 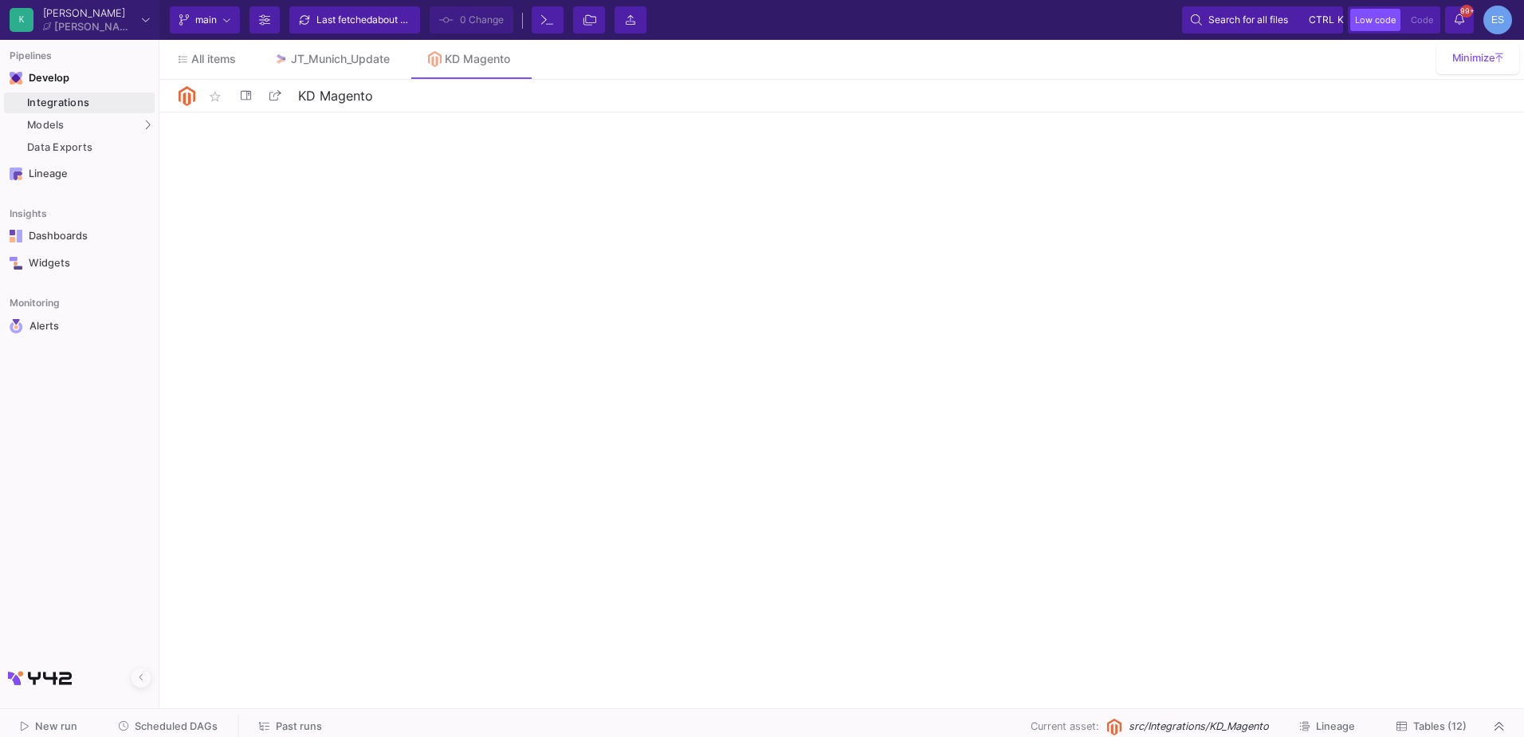 I want to click on span: Code, so click(x=1422, y=20).